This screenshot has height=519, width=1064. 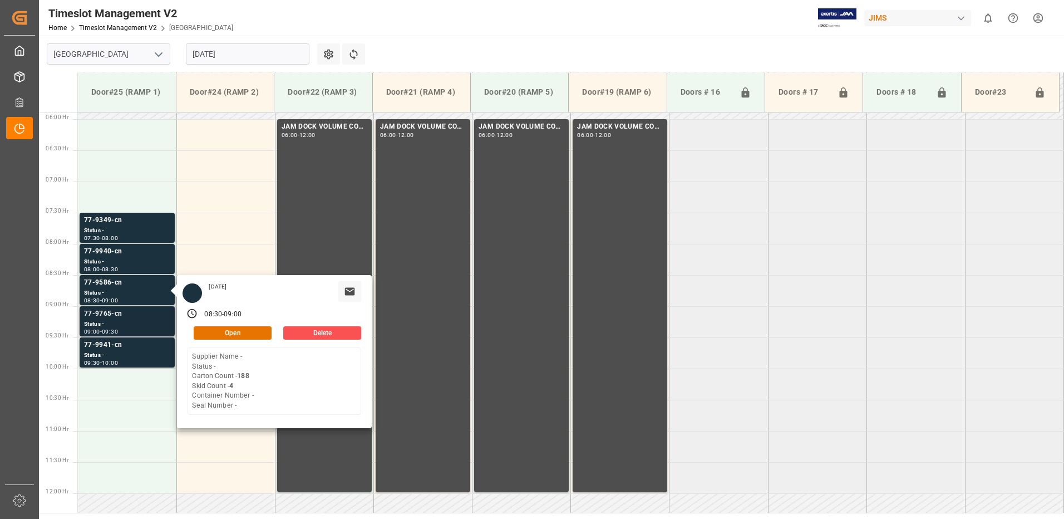 What do you see at coordinates (1000, 92) in the screenshot?
I see `div: Door#23` at bounding box center [1000, 92].